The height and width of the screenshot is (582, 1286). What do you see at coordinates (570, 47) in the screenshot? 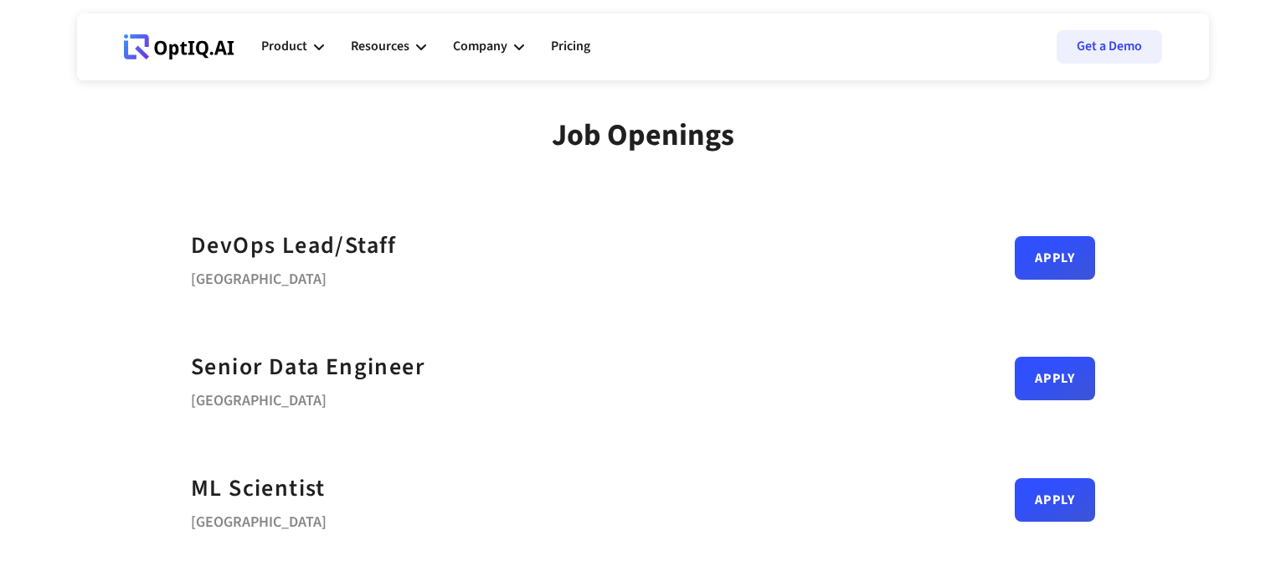
I see `a: Pricing` at bounding box center [570, 47].